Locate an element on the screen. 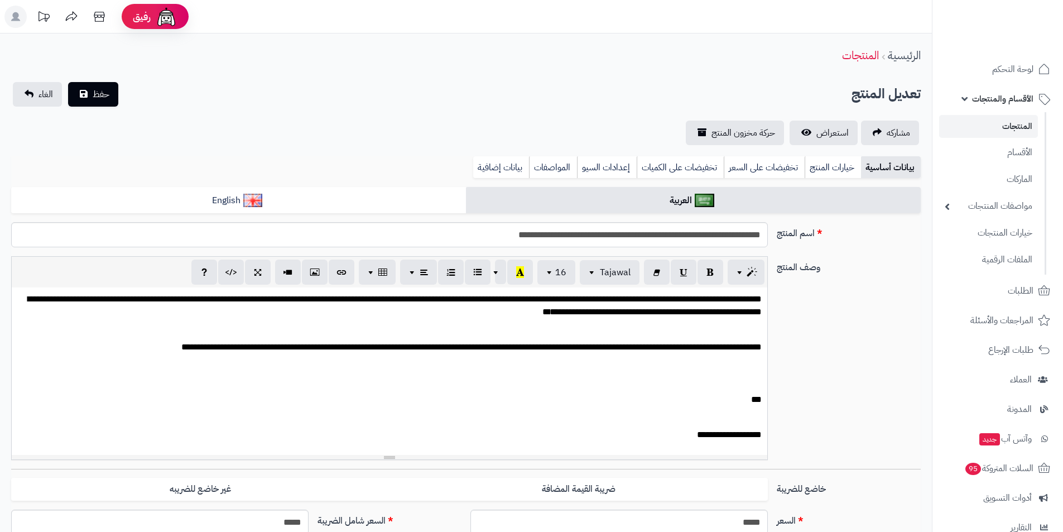 This screenshot has height=532, width=1063. a: بيانات أساسية is located at coordinates (891, 167).